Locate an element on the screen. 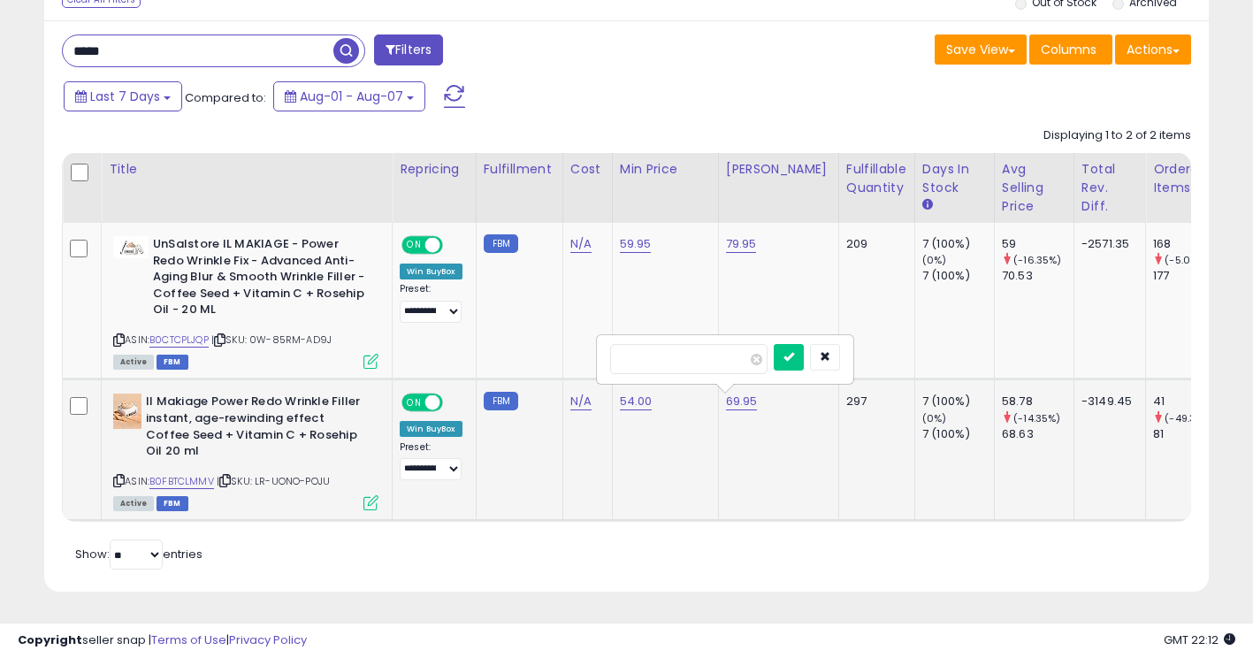 The image size is (1253, 658). div: Min Price is located at coordinates (665, 169).